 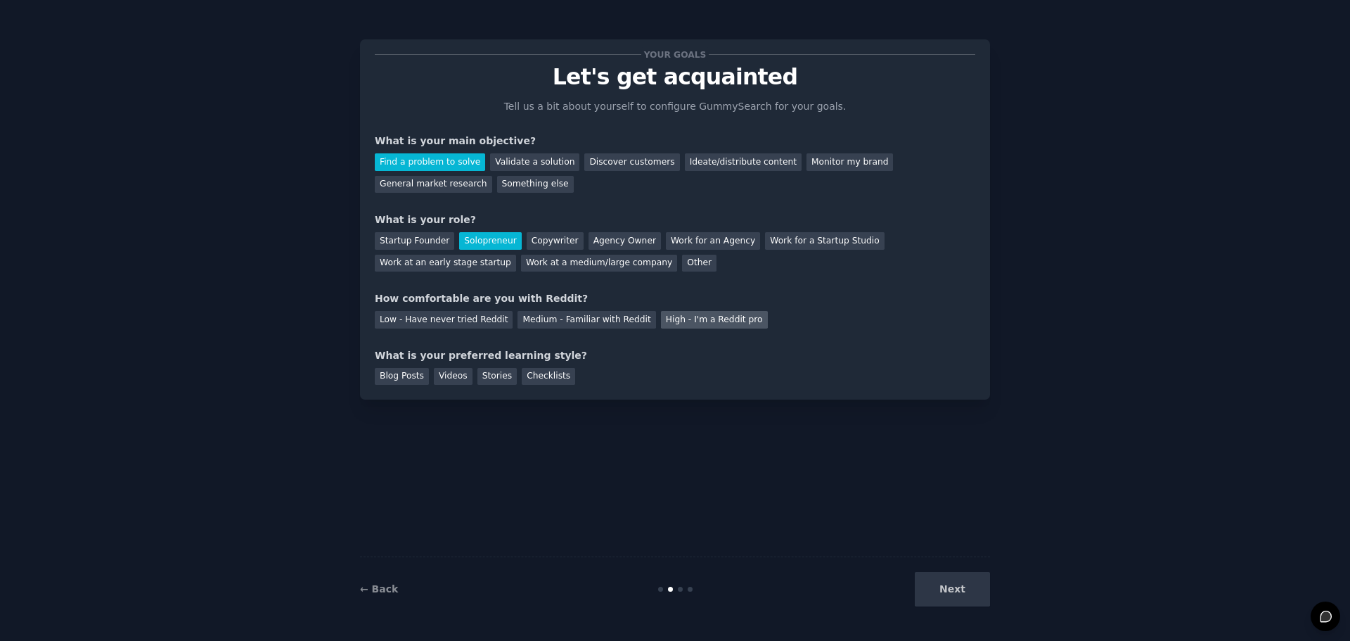 What do you see at coordinates (675, 219) in the screenshot?
I see `div: What is your role?` at bounding box center [675, 219].